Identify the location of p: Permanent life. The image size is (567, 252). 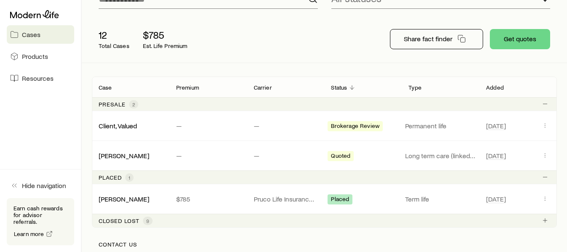
(440, 126).